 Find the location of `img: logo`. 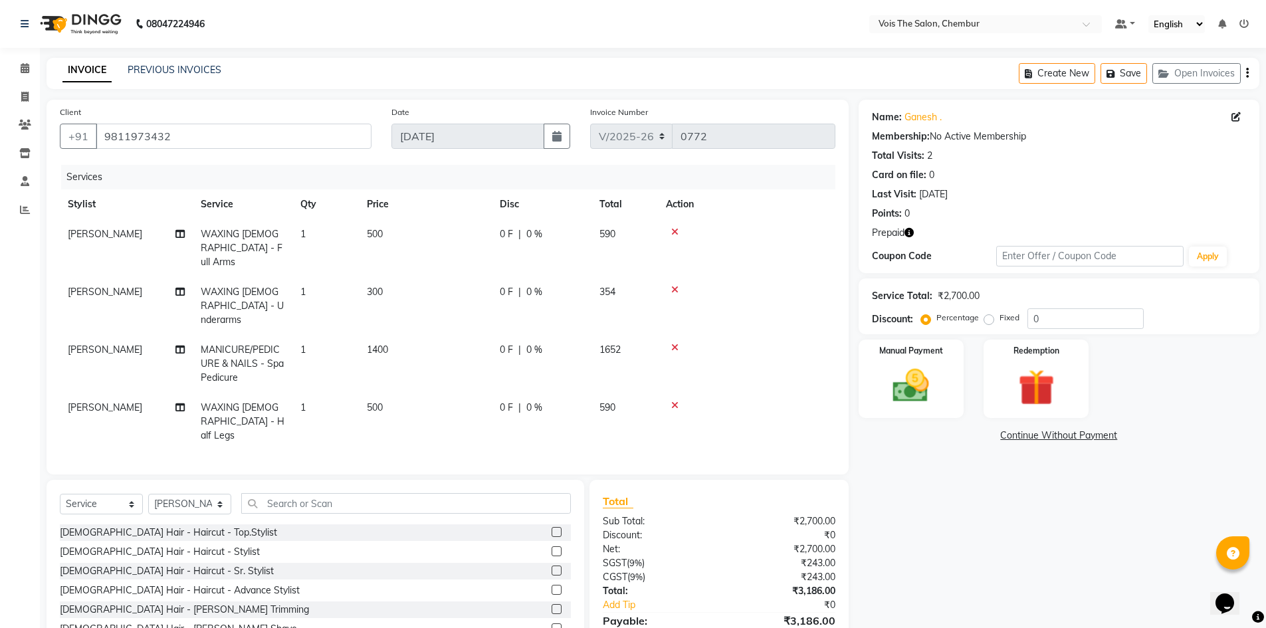

img: logo is located at coordinates (79, 24).